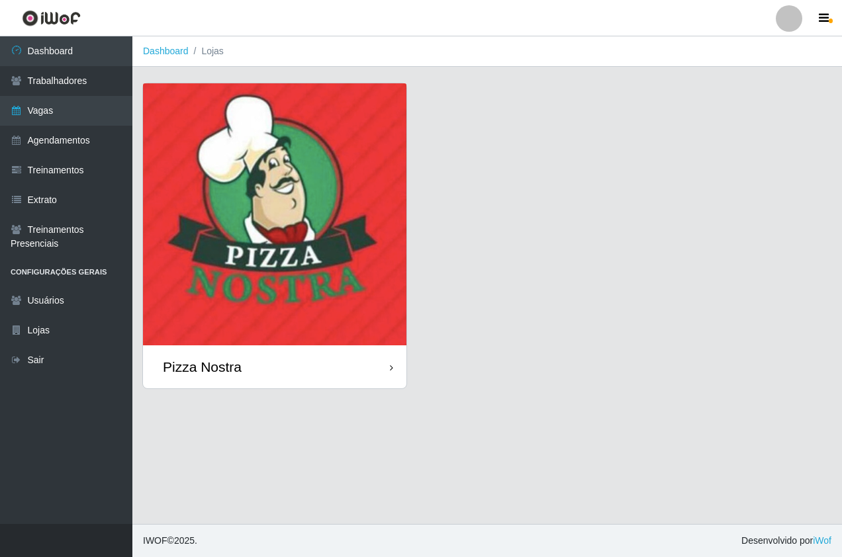  What do you see at coordinates (275, 214) in the screenshot?
I see `img: cardImg` at bounding box center [275, 214].